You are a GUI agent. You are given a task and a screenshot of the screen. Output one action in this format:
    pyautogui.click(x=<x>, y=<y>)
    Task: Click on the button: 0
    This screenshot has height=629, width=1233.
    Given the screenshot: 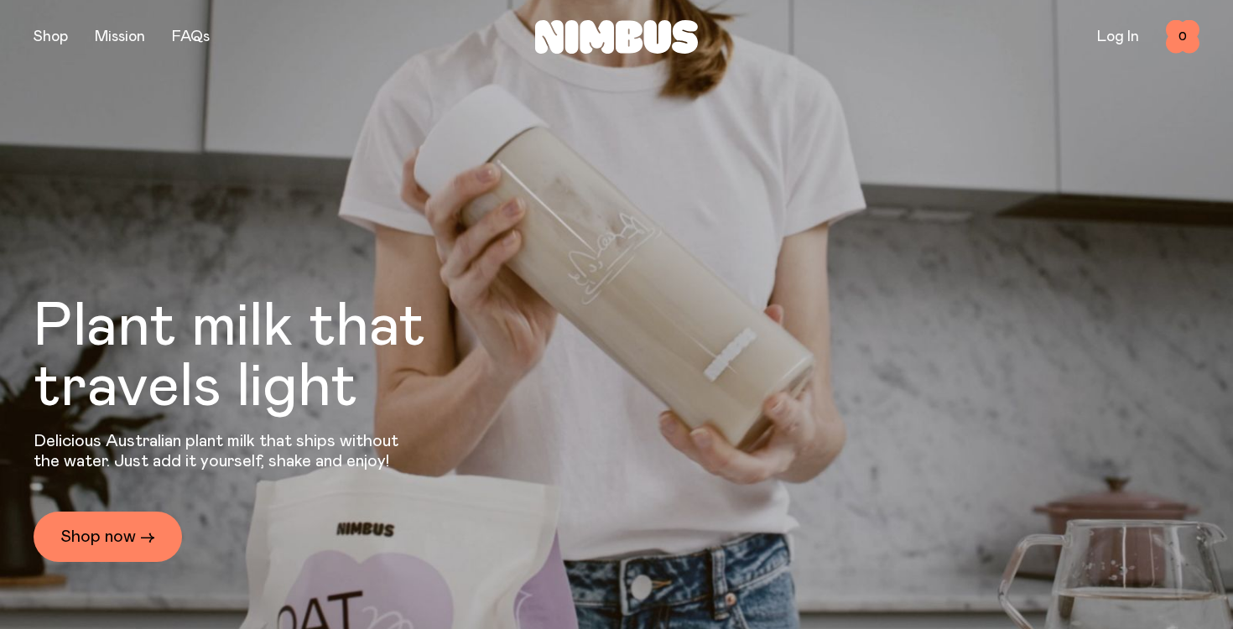 What is the action you would take?
    pyautogui.click(x=1183, y=37)
    